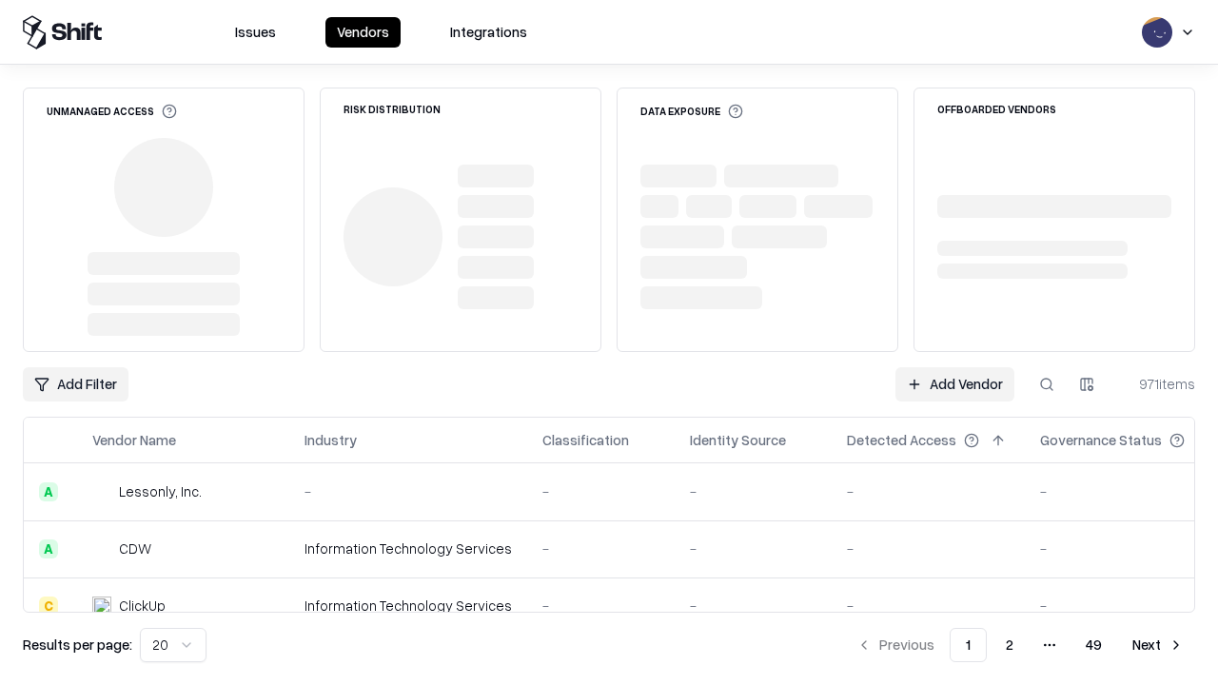 This screenshot has width=1218, height=685. Describe the element at coordinates (392, 109) in the screenshot. I see `div: Risk Distribution` at that location.